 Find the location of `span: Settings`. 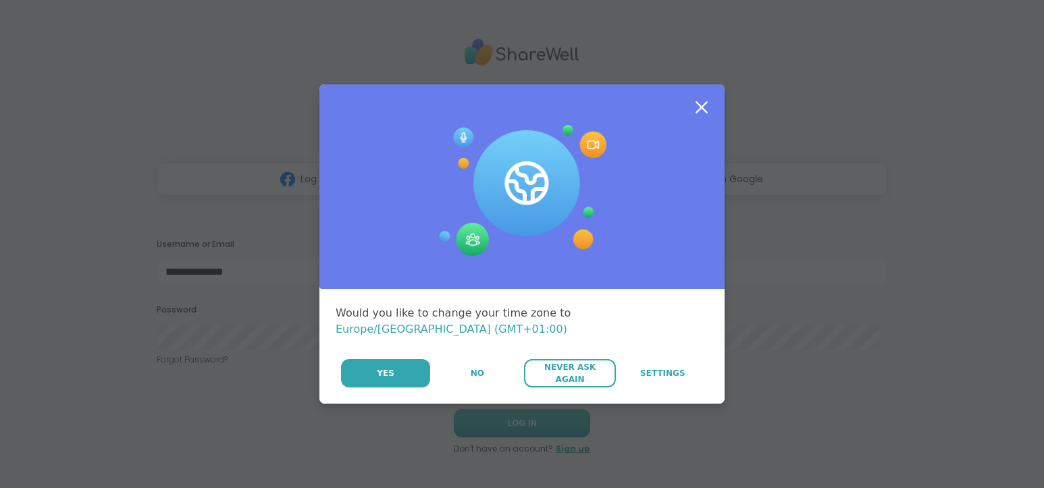

span: Settings is located at coordinates (663, 374).